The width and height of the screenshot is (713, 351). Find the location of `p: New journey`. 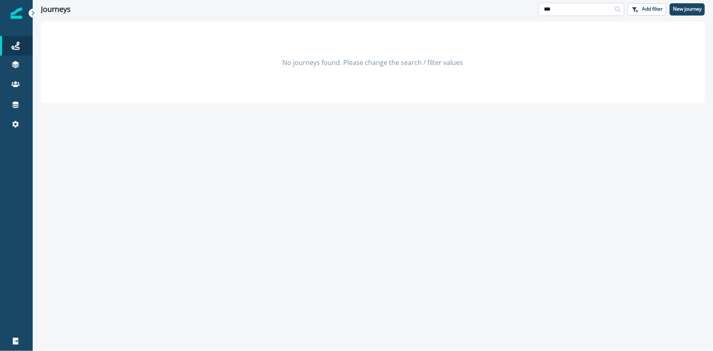

p: New journey is located at coordinates (688, 9).